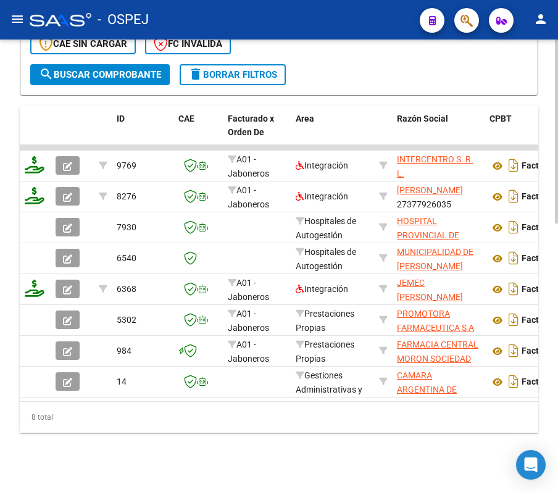 The image size is (558, 492). Describe the element at coordinates (279, 417) in the screenshot. I see `div: 8 total` at that location.